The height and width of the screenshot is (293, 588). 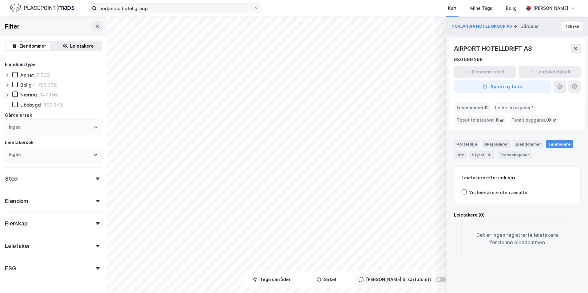 I want to click on div: Ubebygd, so click(x=30, y=105).